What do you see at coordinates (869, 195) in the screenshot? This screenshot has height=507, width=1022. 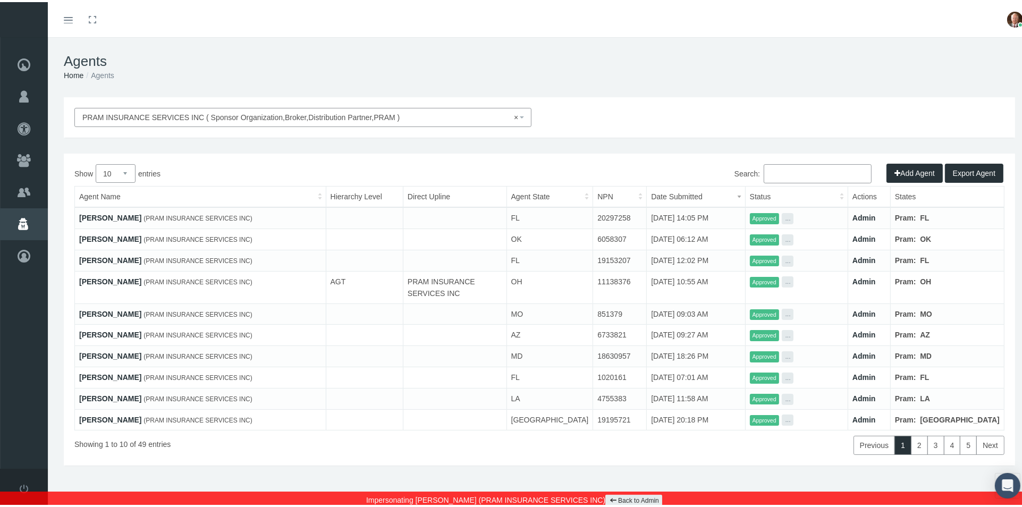 I see `th: Actions` at bounding box center [869, 195].